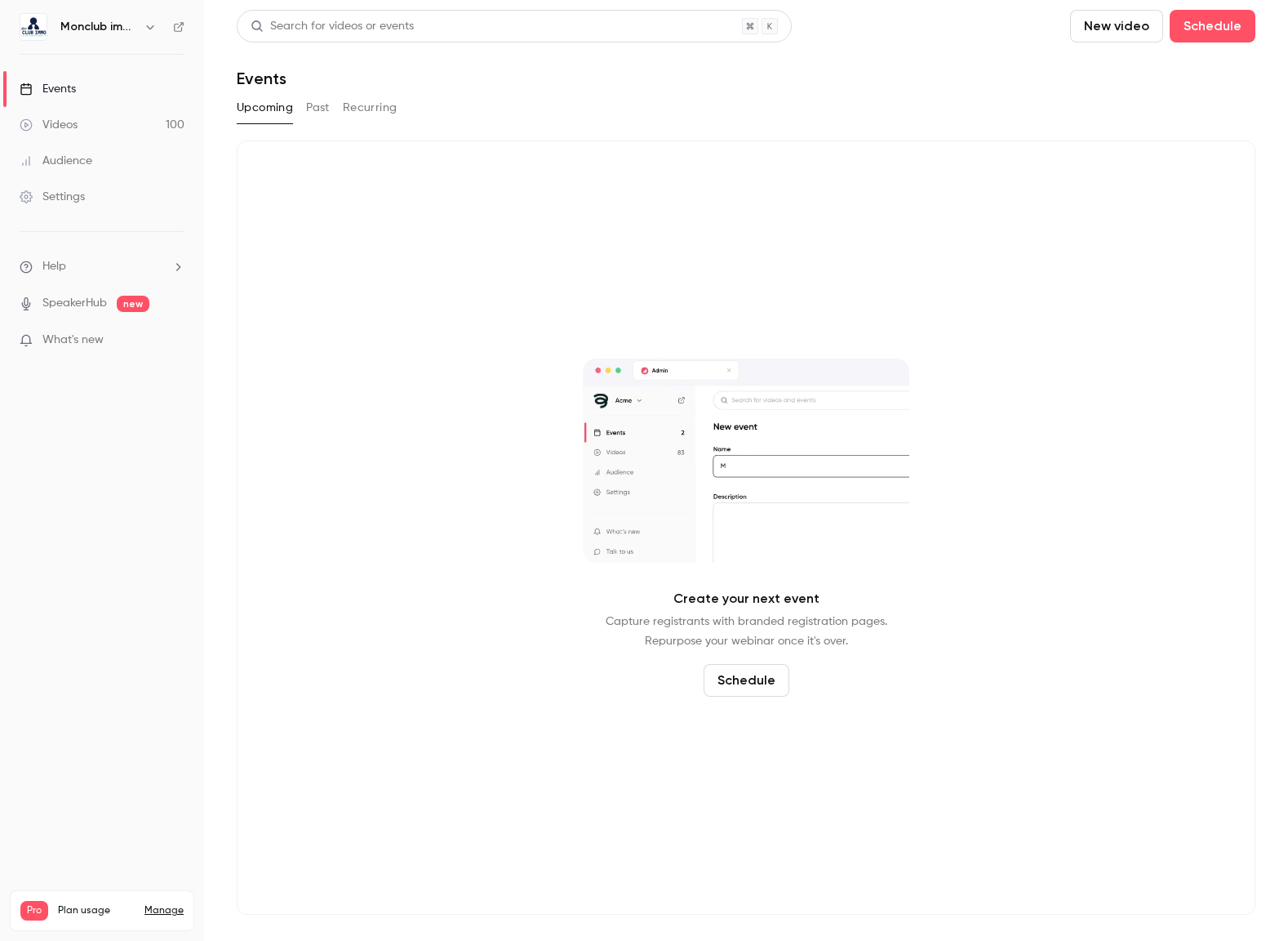  What do you see at coordinates (1117, 26) in the screenshot?
I see `button: New video` at bounding box center [1117, 26].